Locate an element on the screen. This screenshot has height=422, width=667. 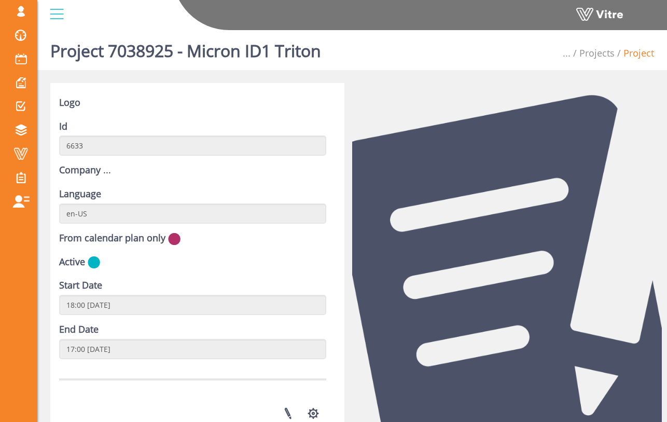
a: Projects is located at coordinates (597, 53).